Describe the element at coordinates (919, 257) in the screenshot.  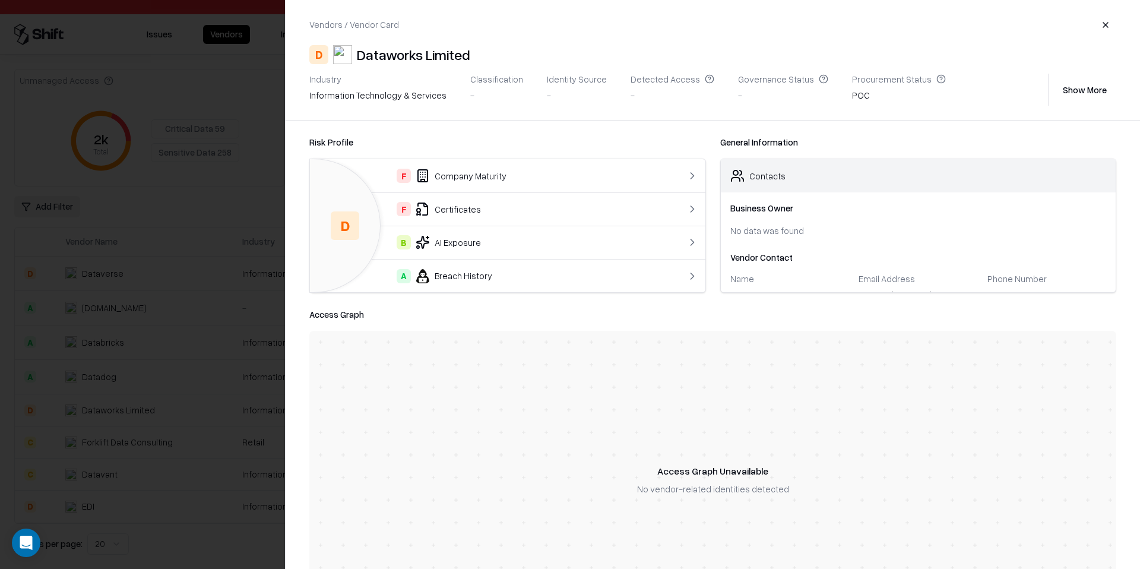
I see `div: Vendor Contact` at that location.